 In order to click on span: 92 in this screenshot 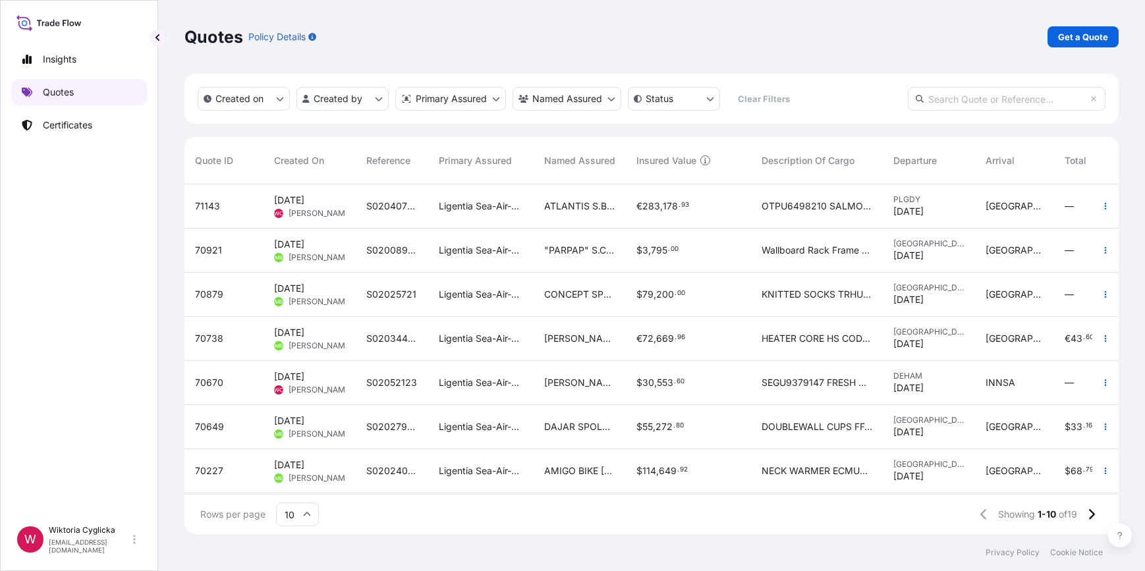, I will do `click(684, 470)`.